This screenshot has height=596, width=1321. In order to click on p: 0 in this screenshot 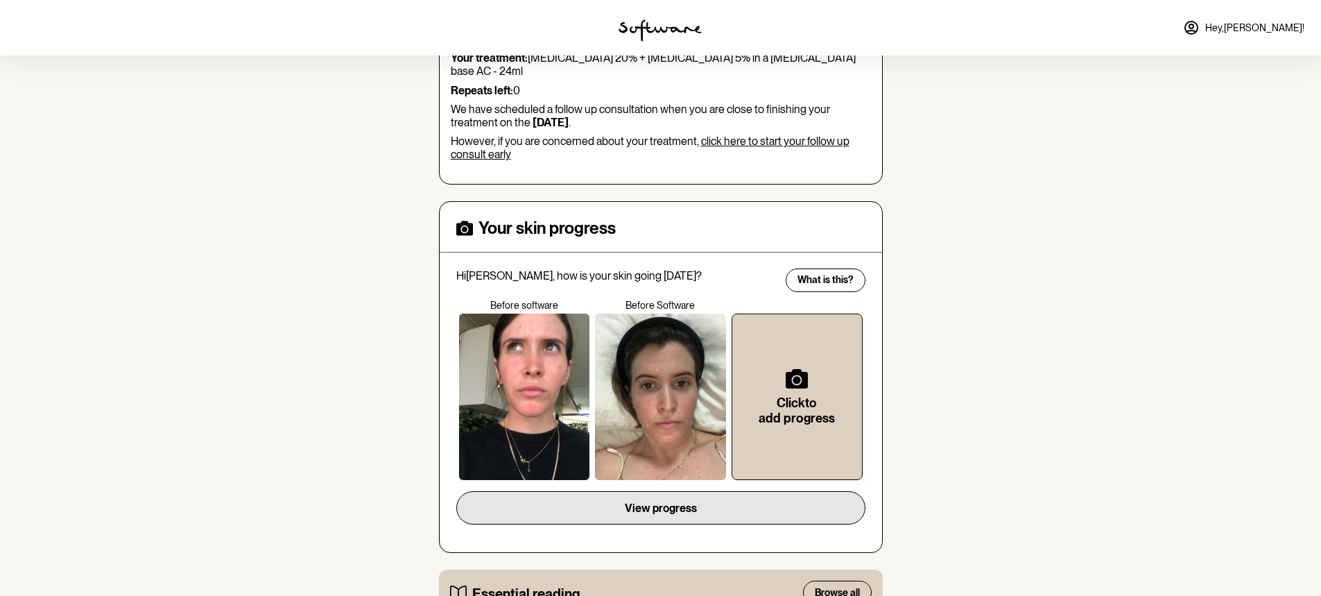, I will do `click(661, 90)`.